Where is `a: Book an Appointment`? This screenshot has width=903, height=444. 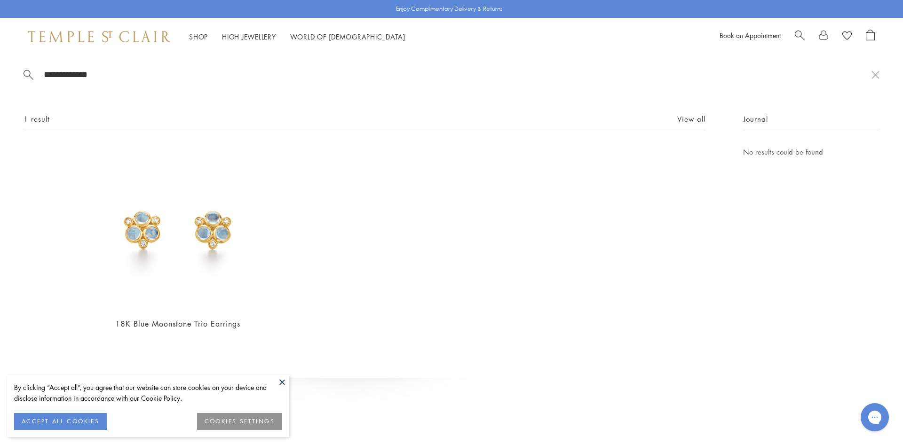 a: Book an Appointment is located at coordinates (750, 35).